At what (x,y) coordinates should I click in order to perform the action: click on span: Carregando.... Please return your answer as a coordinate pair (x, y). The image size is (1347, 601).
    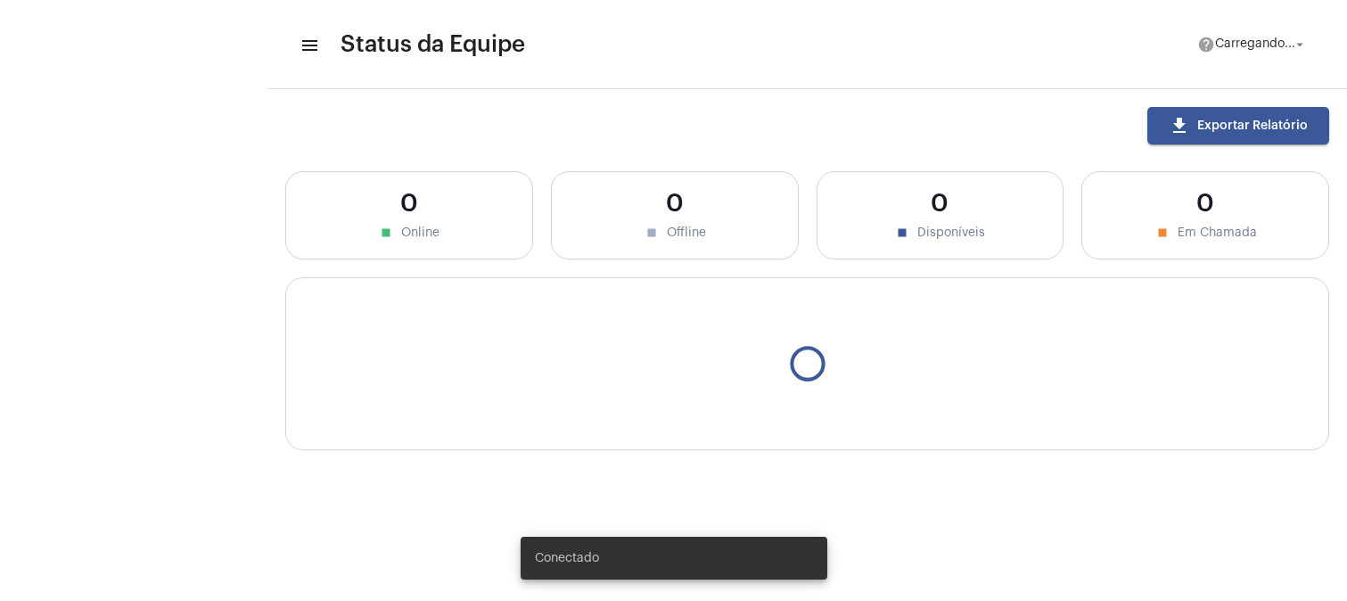
    Looking at the image, I should click on (1255, 45).